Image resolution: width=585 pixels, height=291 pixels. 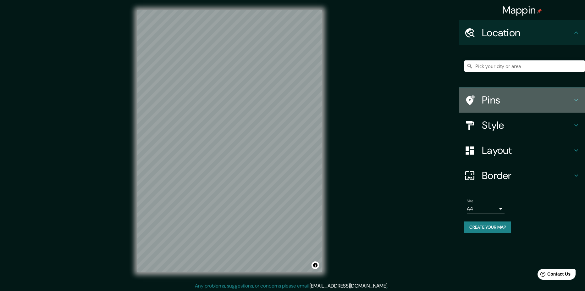 What do you see at coordinates (539, 11) in the screenshot?
I see `img: pin-icon.png` at bounding box center [539, 11].